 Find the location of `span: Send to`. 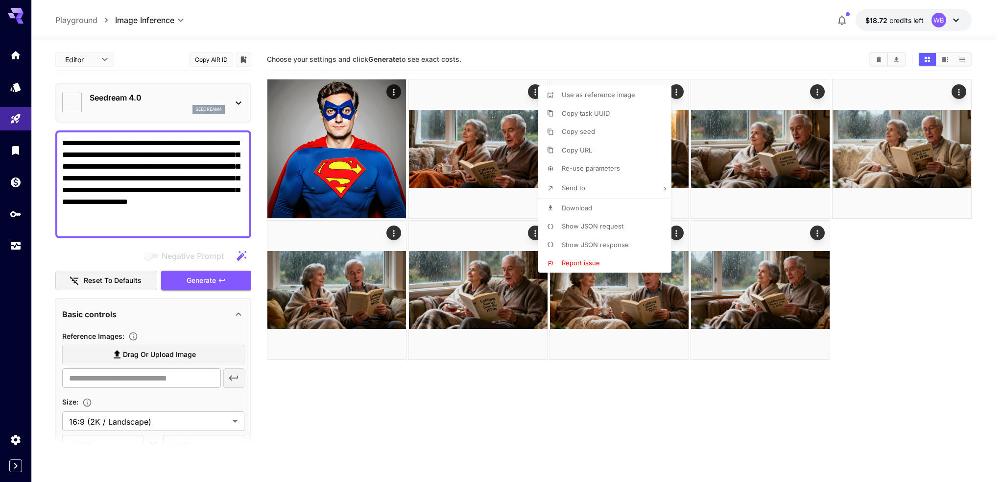

span: Send to is located at coordinates (574, 188).